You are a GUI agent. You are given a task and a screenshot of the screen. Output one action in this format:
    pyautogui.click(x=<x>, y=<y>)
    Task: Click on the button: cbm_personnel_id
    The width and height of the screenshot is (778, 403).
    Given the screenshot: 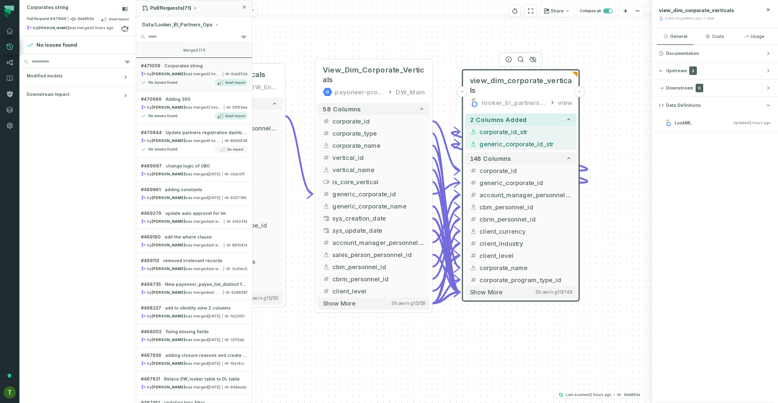 What is the action you would take?
    pyautogui.click(x=521, y=207)
    